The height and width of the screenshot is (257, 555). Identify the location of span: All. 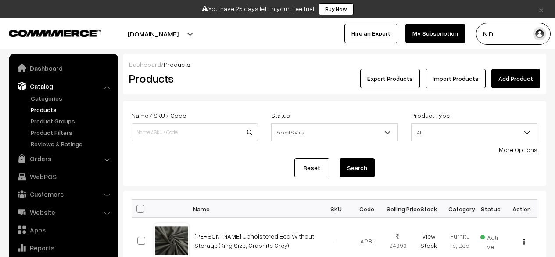
(475, 132).